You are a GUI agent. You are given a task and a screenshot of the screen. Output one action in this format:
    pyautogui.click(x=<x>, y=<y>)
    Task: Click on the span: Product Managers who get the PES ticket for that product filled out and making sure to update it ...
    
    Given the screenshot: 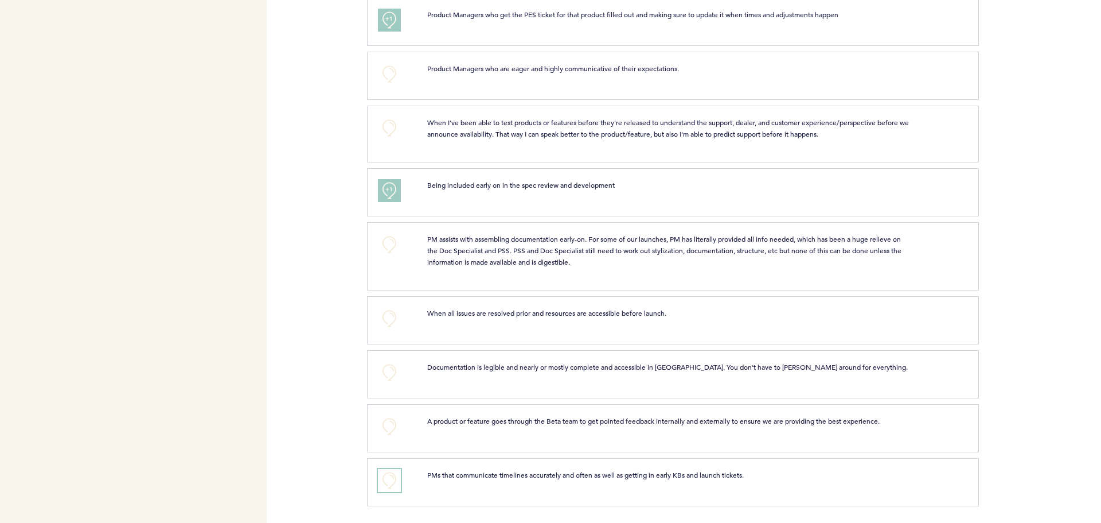 What is the action you would take?
    pyautogui.click(x=633, y=14)
    